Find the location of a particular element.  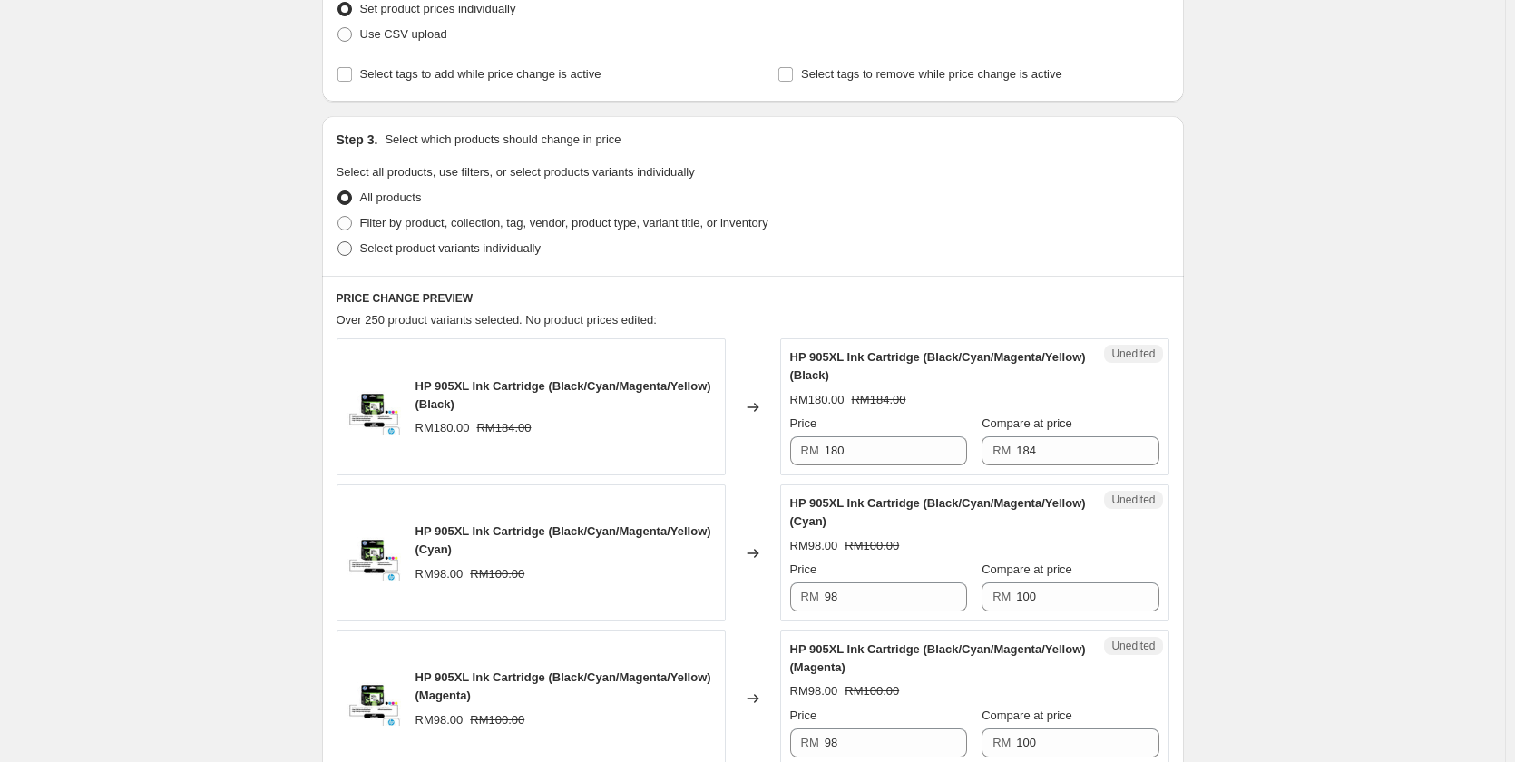

span: Select product variants individually is located at coordinates (450, 248).